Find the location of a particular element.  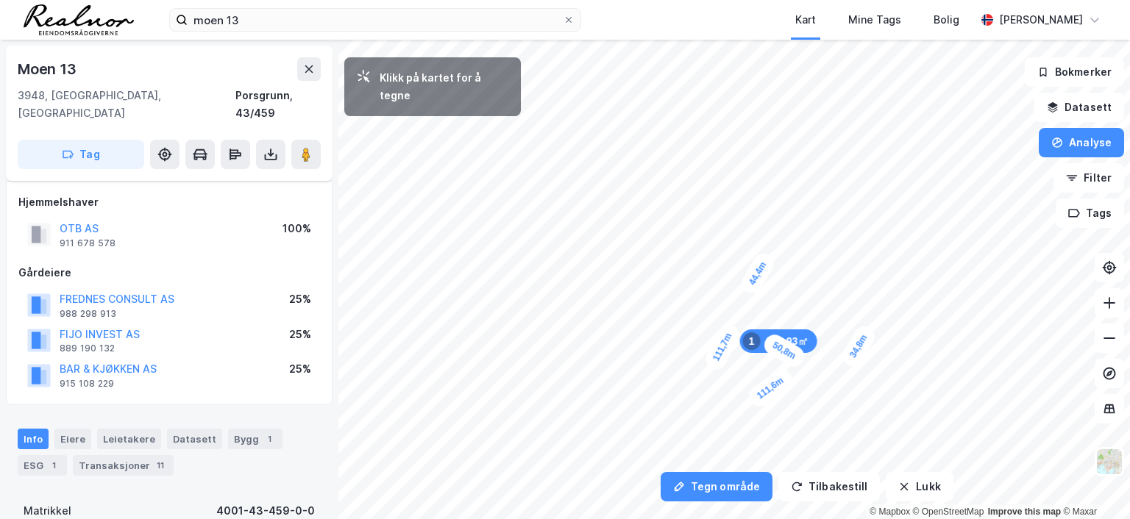

div: 988 298 913 is located at coordinates (88, 314).